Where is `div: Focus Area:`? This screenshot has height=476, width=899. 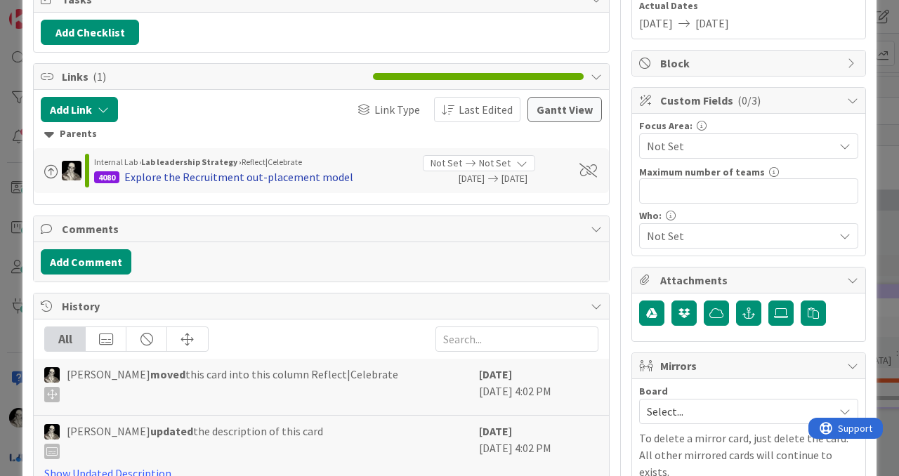 div: Focus Area: is located at coordinates (748, 126).